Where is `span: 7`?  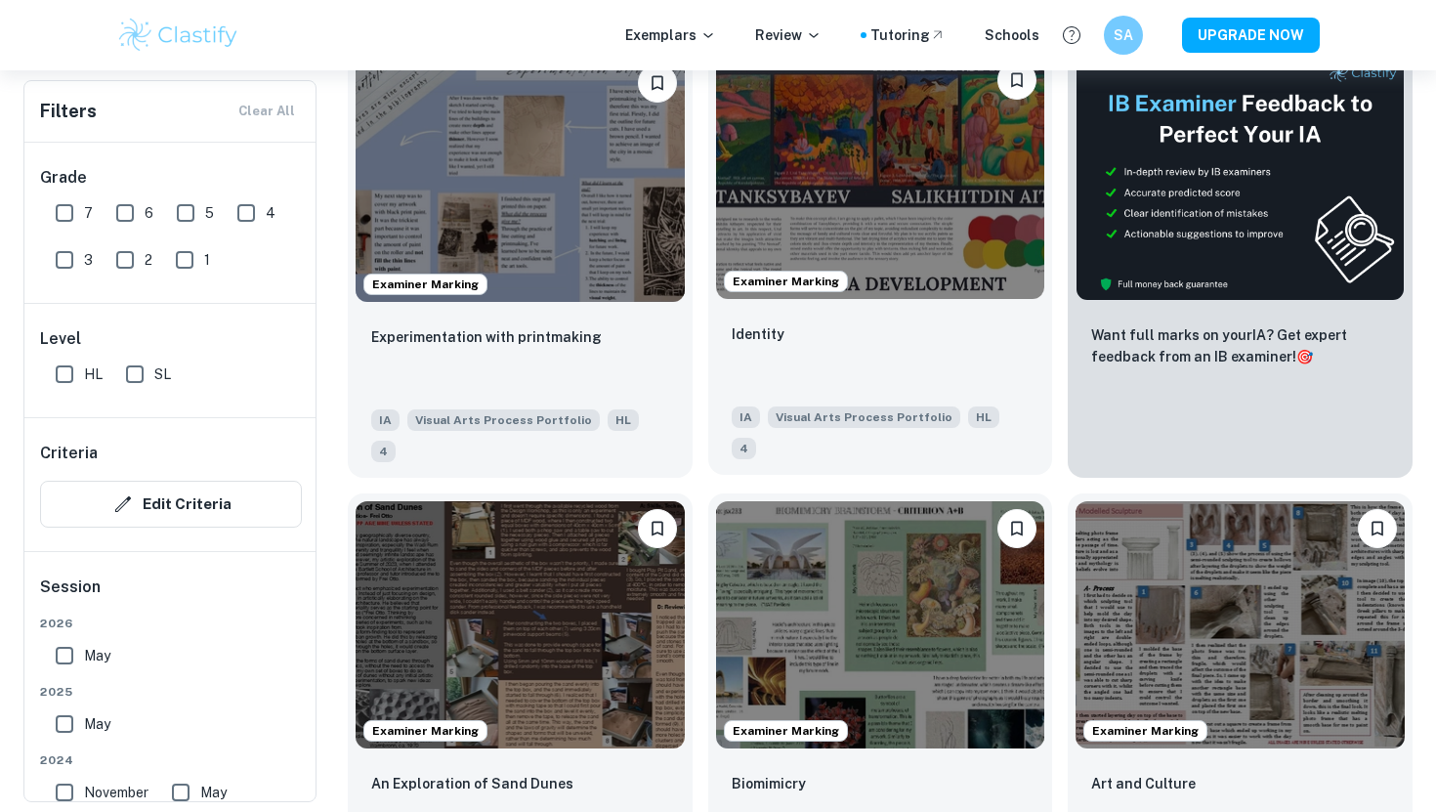
span: 7 is located at coordinates (88, 213).